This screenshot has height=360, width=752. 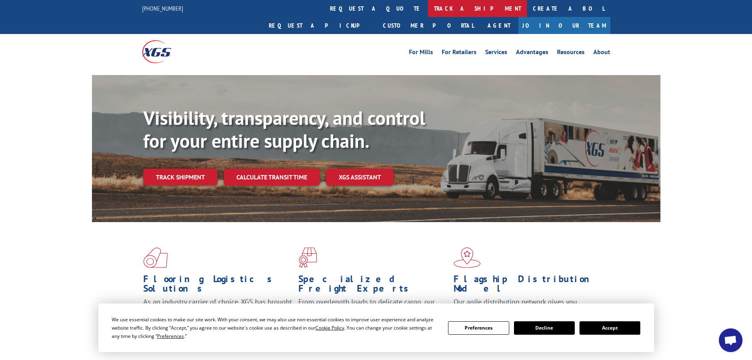 What do you see at coordinates (602, 53) in the screenshot?
I see `a: About` at bounding box center [602, 53].